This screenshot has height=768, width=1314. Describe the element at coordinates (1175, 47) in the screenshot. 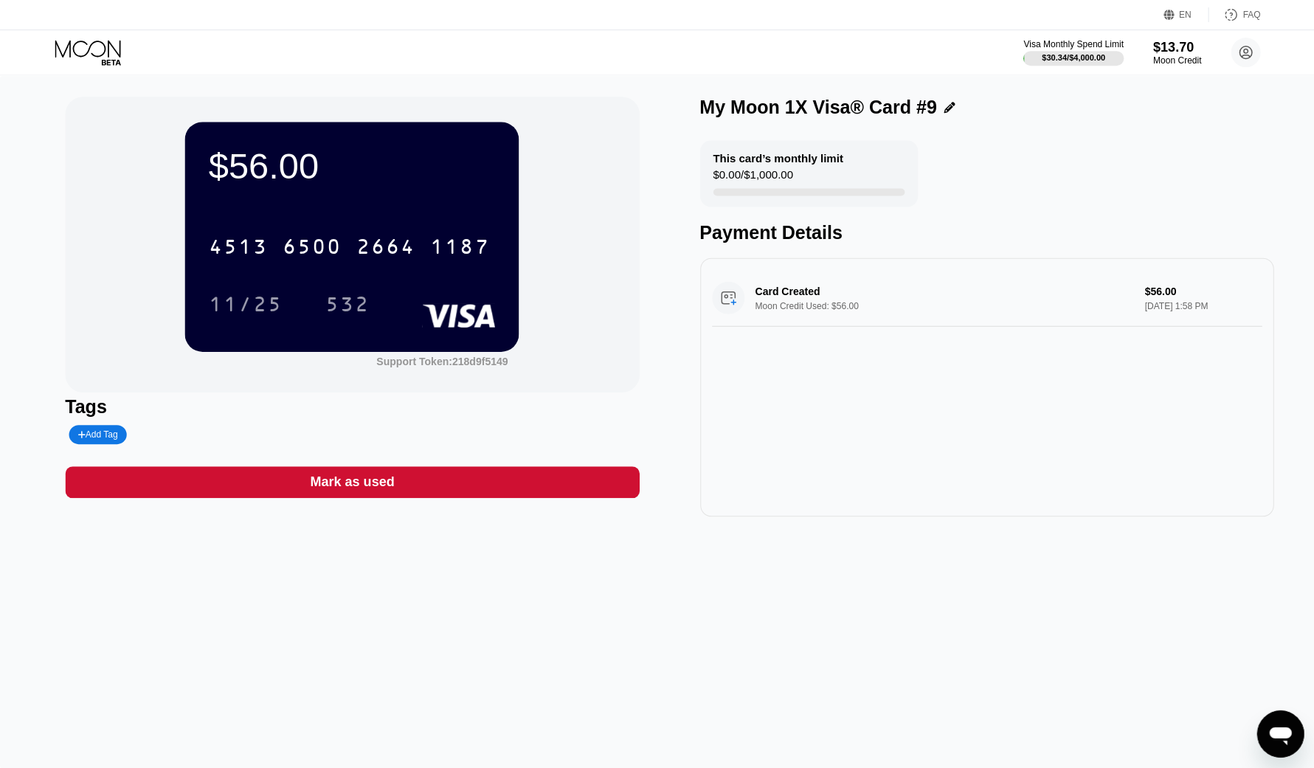

I see `div: $13.70` at that location.